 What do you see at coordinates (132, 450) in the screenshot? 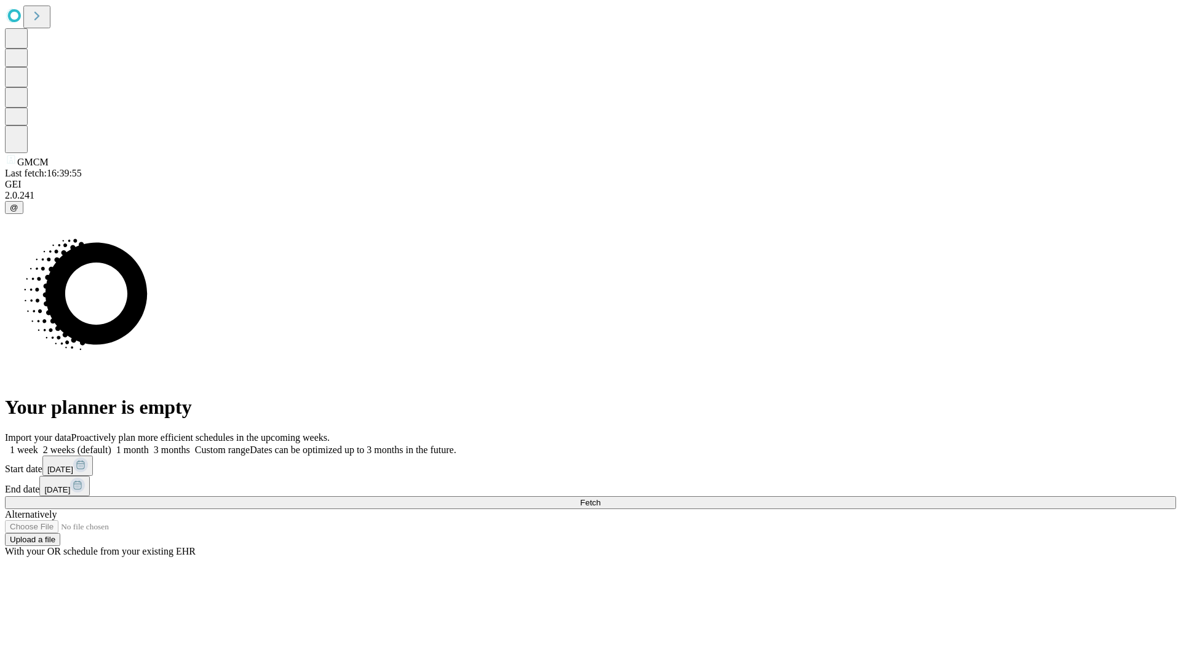
I see `span: 1 month` at bounding box center [132, 450].